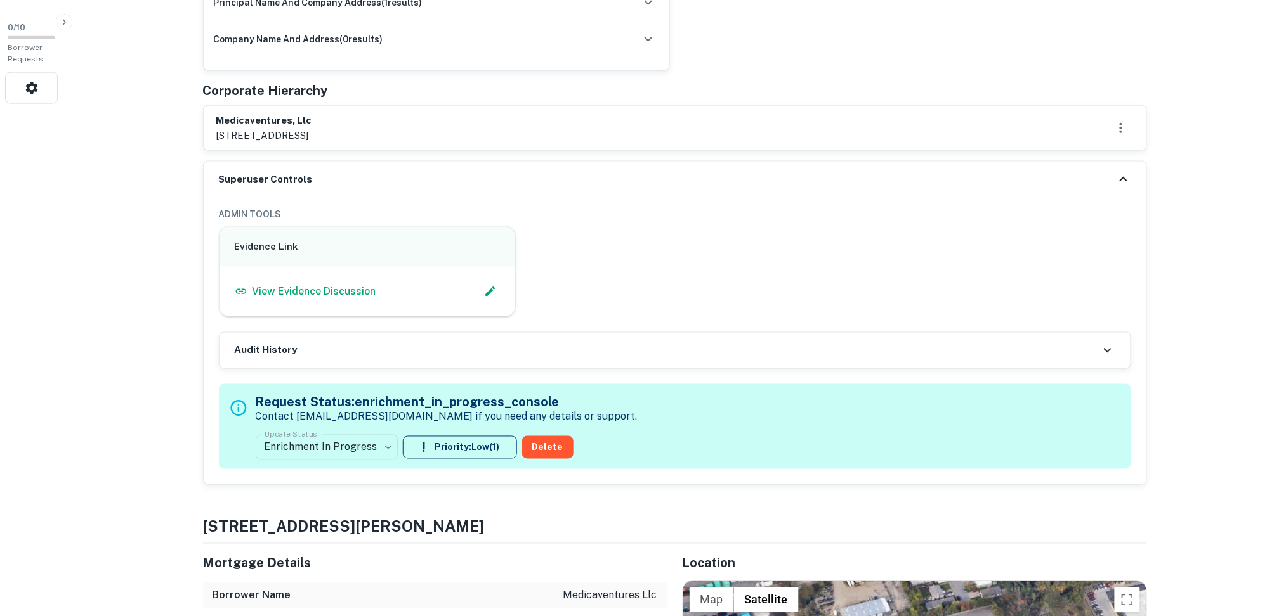 This screenshot has width=1286, height=616. I want to click on p: medicaventures llc, so click(610, 596).